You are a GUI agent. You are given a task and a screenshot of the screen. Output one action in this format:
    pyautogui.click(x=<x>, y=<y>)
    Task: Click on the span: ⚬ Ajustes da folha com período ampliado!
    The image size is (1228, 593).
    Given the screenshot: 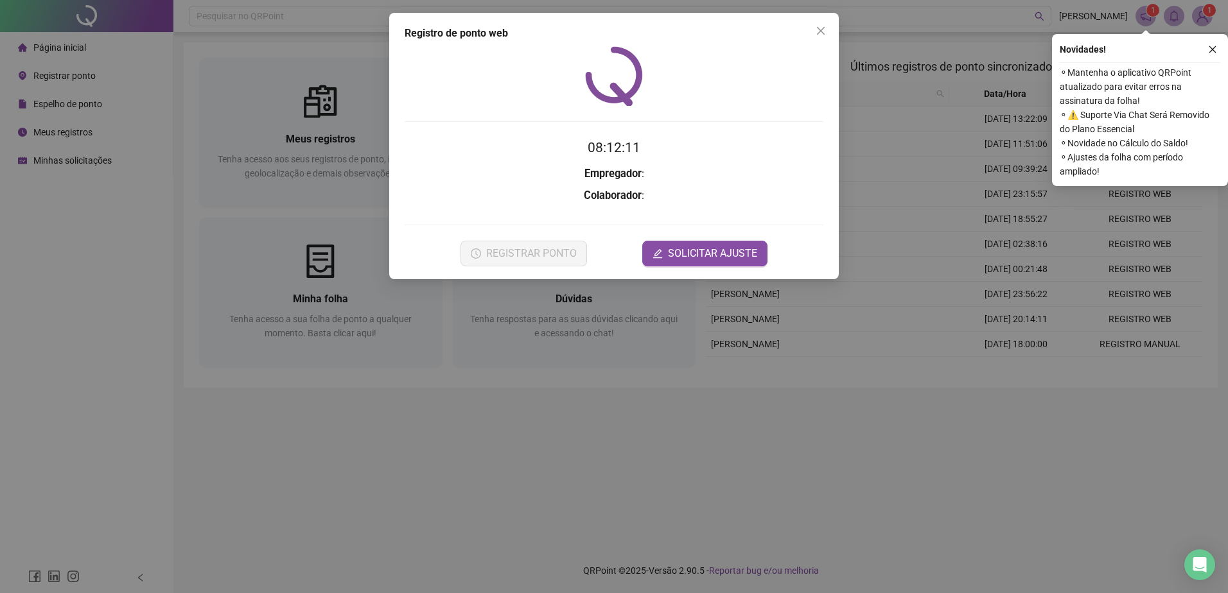 What is the action you would take?
    pyautogui.click(x=1140, y=164)
    